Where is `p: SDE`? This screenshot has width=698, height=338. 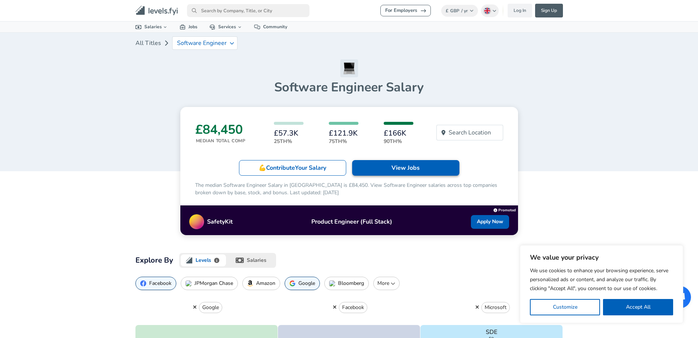
p: SDE is located at coordinates (492, 332).